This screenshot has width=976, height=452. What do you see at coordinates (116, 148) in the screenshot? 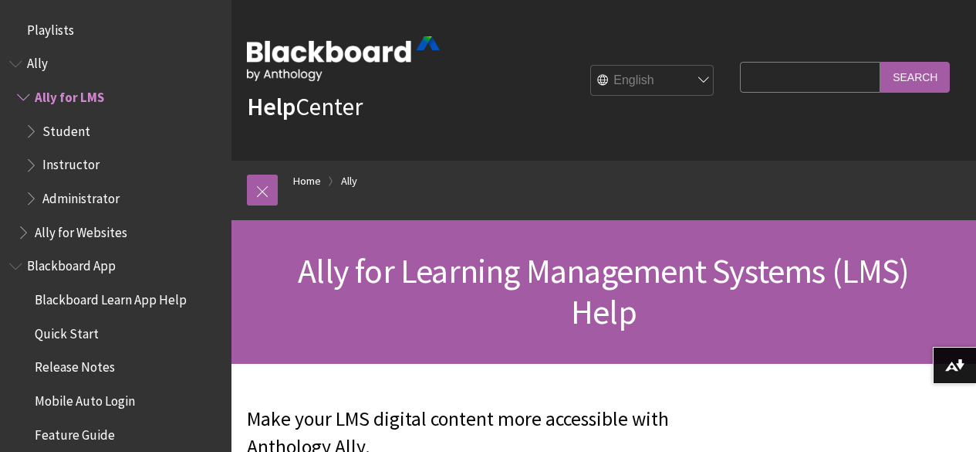
I see `nav: Book outline for Anthology Ally Help` at bounding box center [116, 148].